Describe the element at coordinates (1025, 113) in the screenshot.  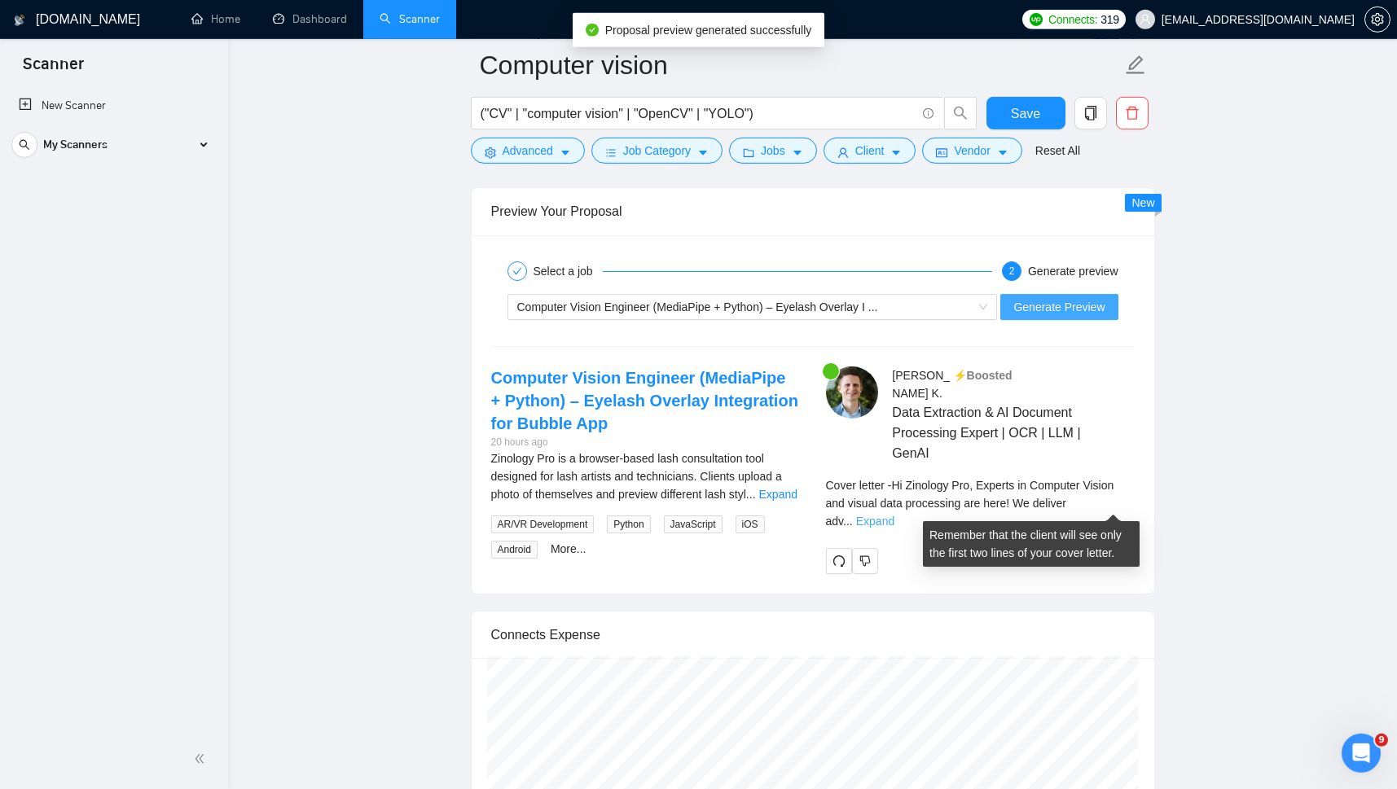
I see `span: Save` at that location.